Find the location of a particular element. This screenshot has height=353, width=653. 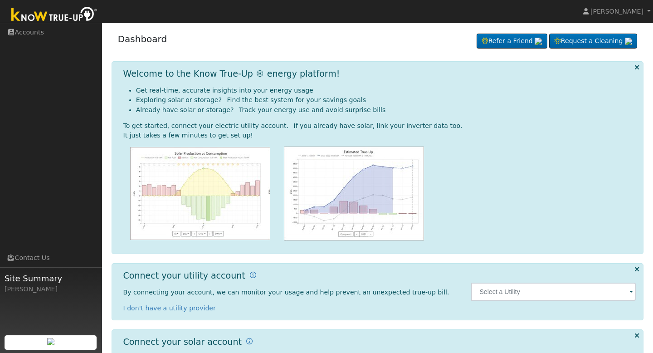

li: Exploring solar or storage? Find the best system for your savings goals is located at coordinates (386, 100).